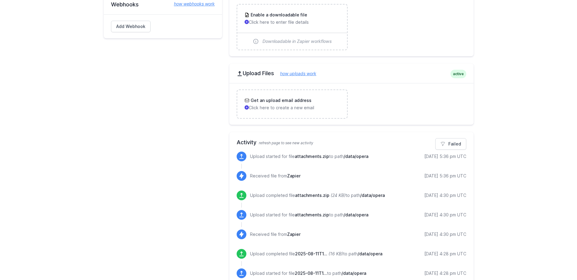  I want to click on p: Click here to enter file details, so click(292, 22).